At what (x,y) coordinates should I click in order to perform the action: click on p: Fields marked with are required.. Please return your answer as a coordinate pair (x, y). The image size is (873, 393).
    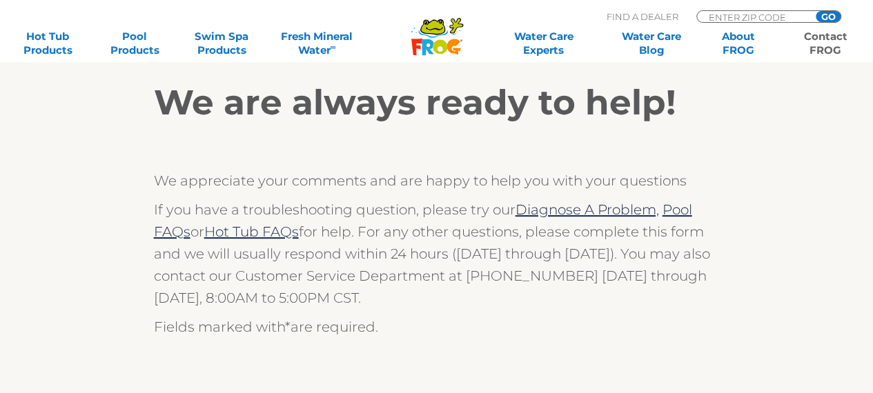
    Looking at the image, I should click on (437, 327).